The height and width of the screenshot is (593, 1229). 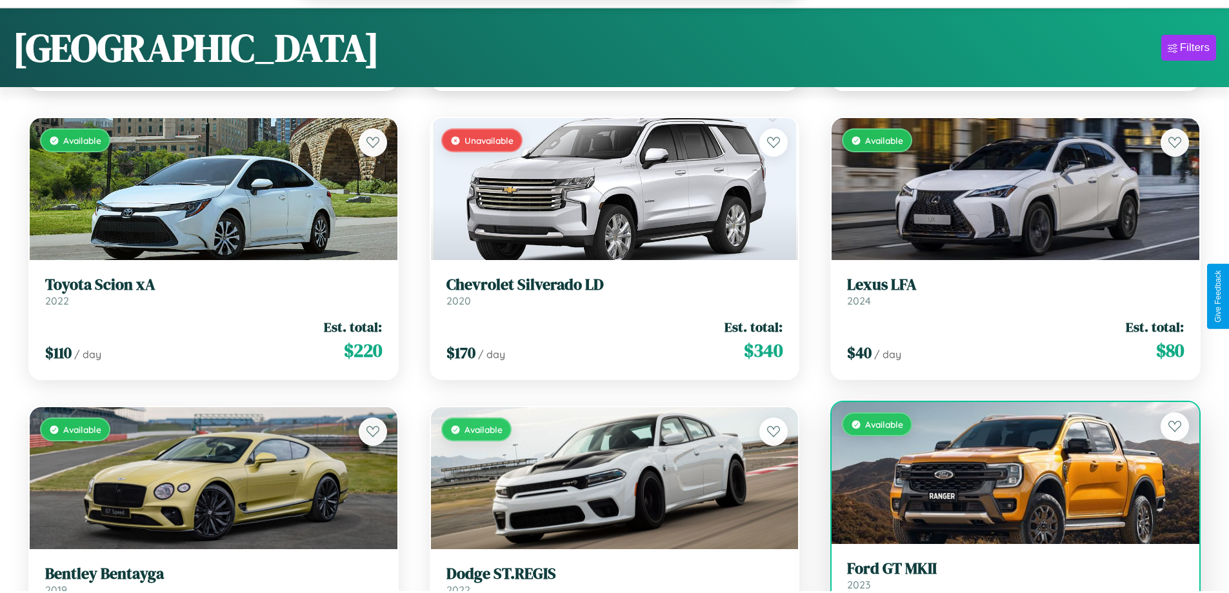 I want to click on h3: Lexus LFA, so click(x=1016, y=285).